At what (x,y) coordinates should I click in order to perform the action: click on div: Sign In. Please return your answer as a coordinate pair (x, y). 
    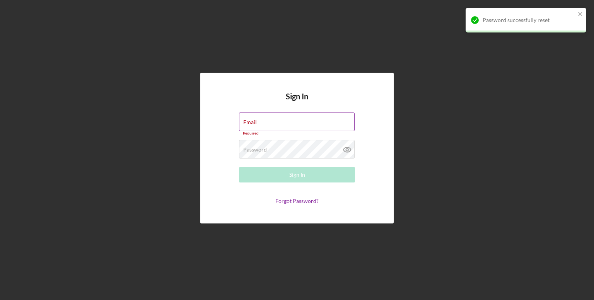
    Looking at the image, I should click on (297, 175).